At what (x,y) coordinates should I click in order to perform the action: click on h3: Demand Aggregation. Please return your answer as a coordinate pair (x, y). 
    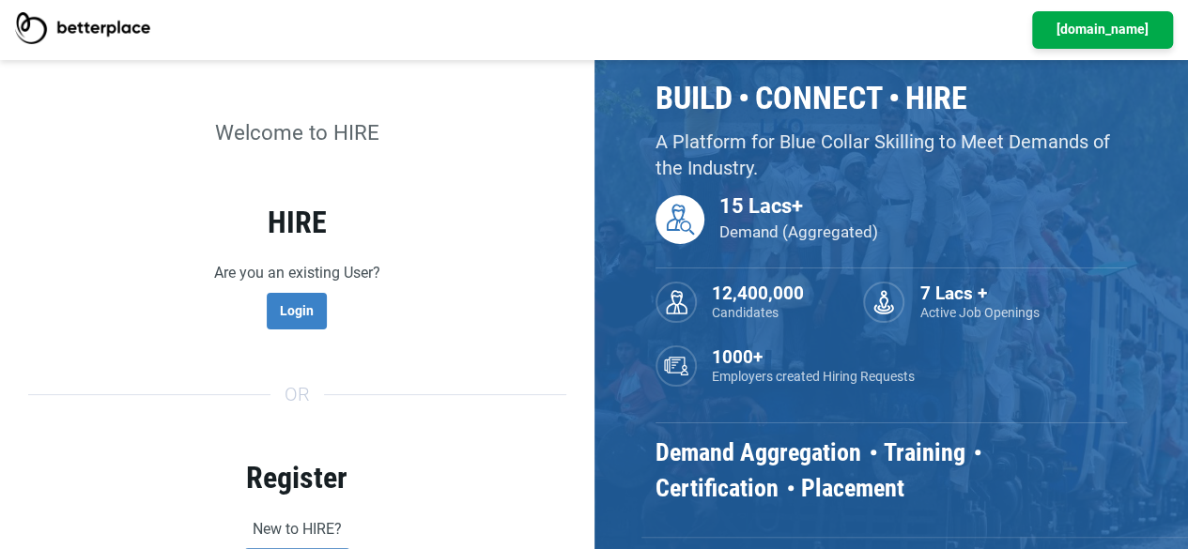
    Looking at the image, I should click on (758, 453).